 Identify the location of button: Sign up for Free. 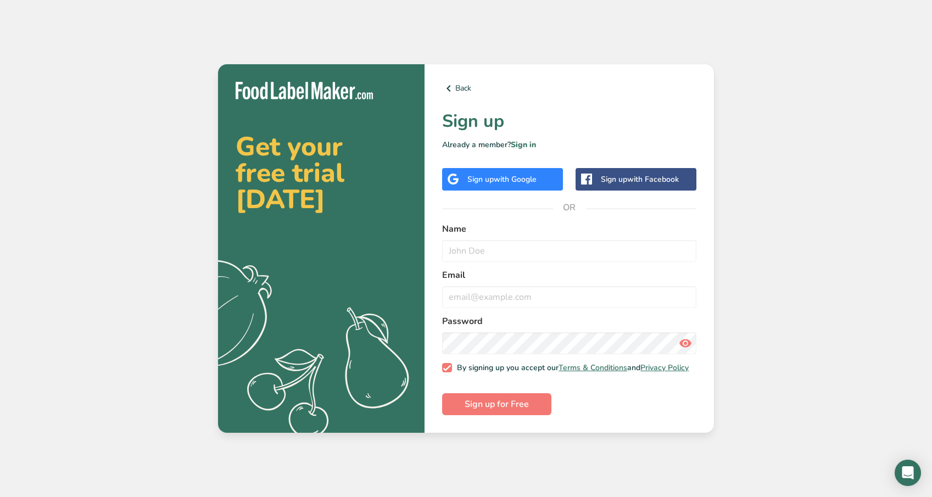
(496, 404).